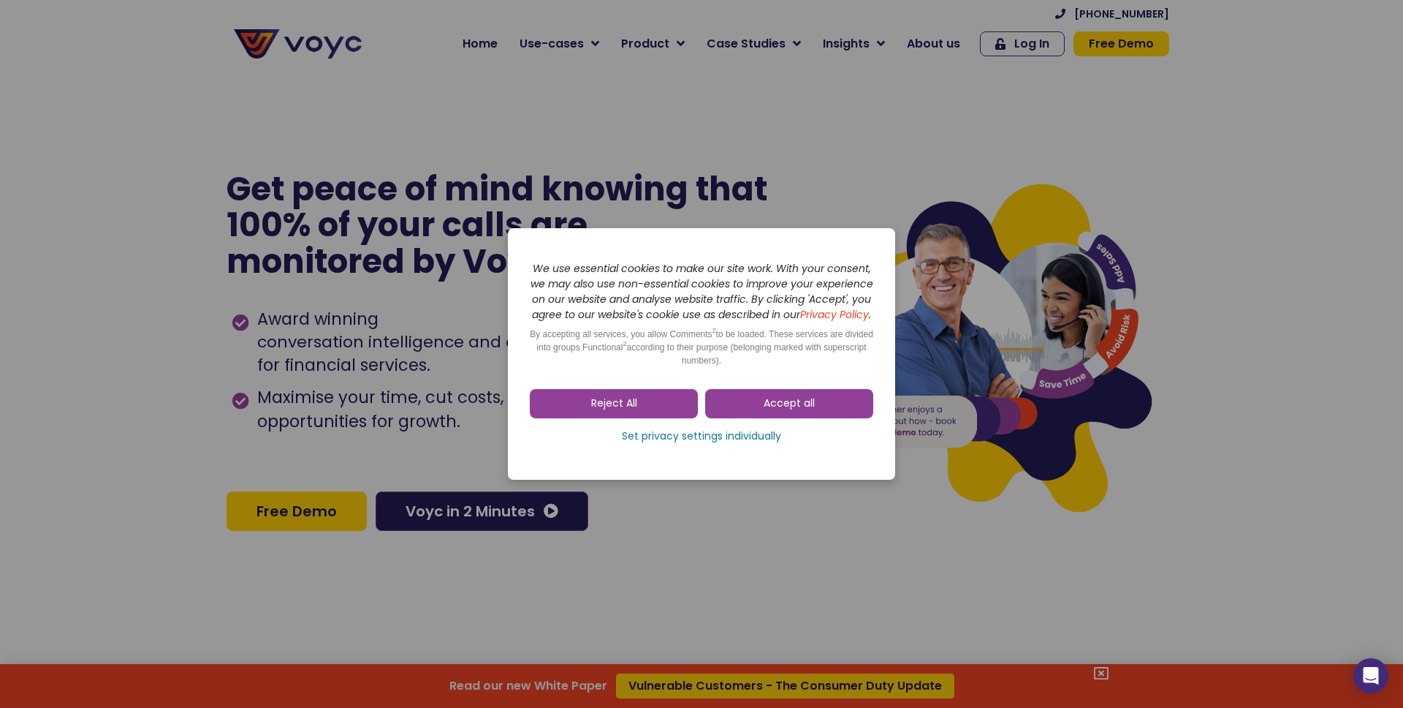 This screenshot has width=1403, height=708. Describe the element at coordinates (702, 436) in the screenshot. I see `a: Set privacy settings individually` at that location.